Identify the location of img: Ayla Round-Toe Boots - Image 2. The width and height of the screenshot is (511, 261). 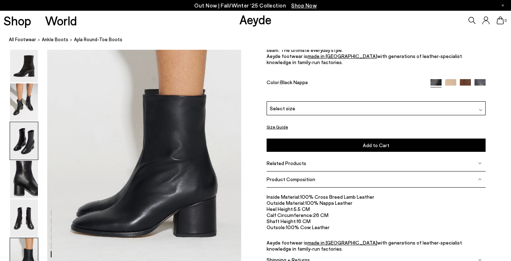
(24, 102).